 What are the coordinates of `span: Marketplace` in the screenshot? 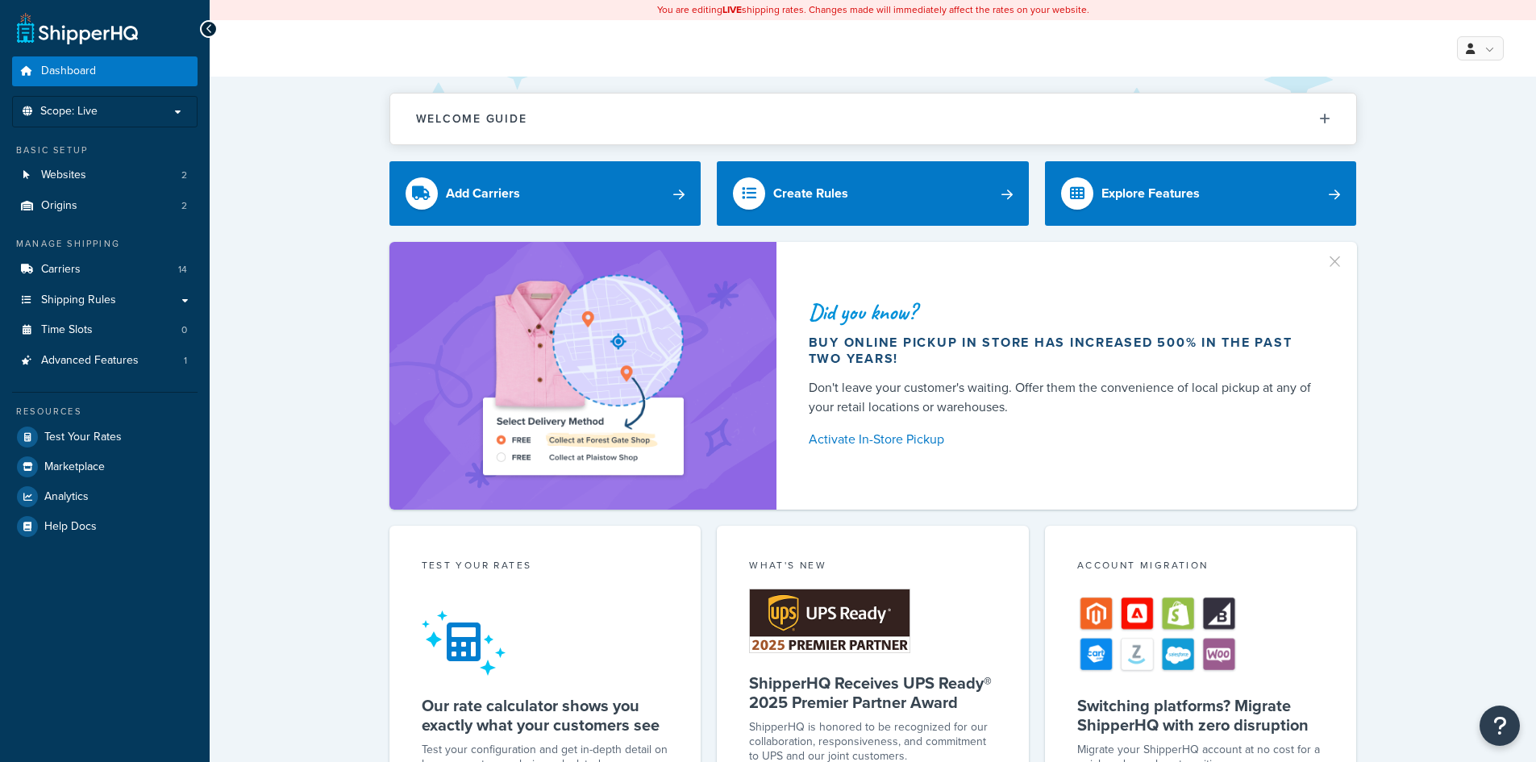 It's located at (74, 467).